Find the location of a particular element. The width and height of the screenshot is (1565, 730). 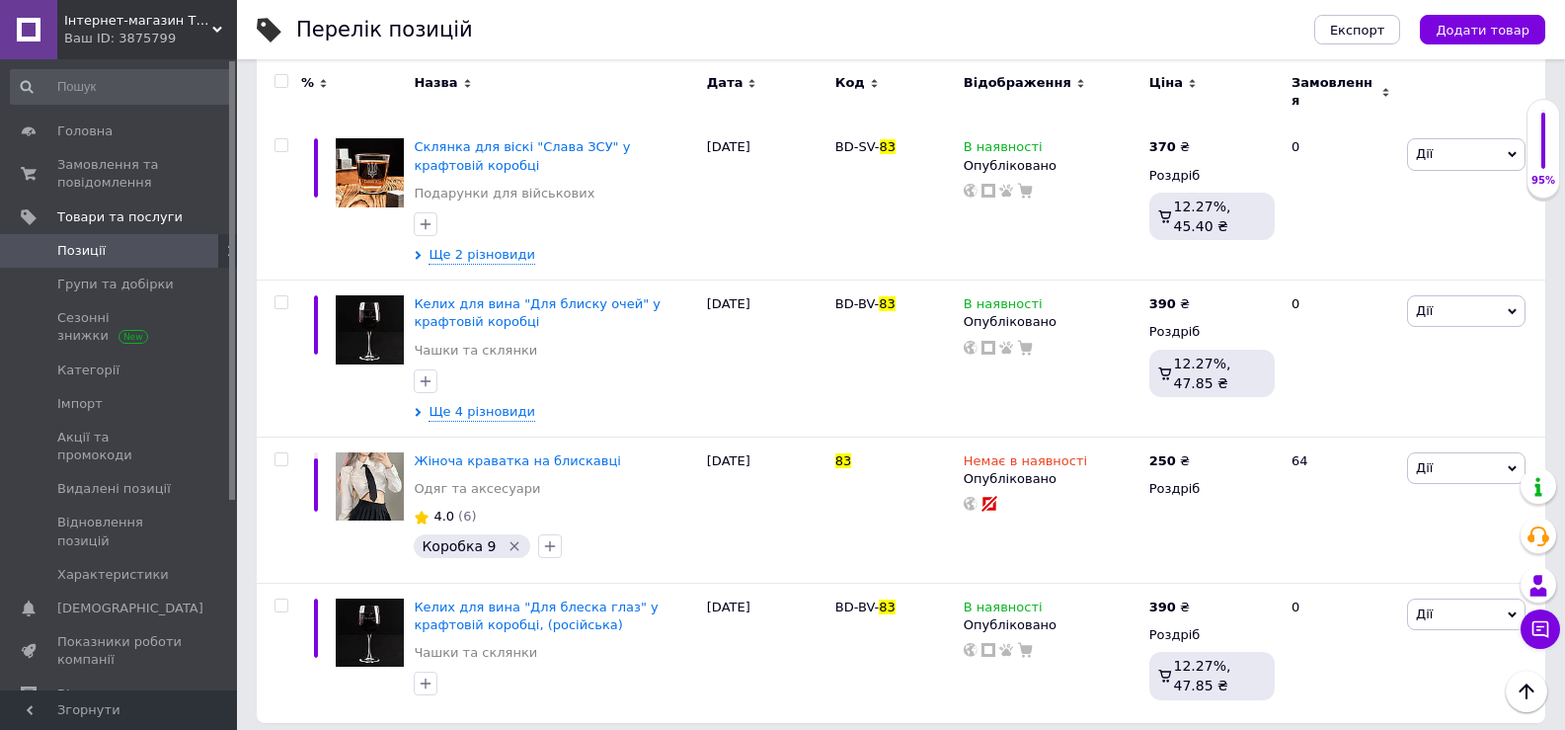

button: Додати товар is located at coordinates (1482, 30).